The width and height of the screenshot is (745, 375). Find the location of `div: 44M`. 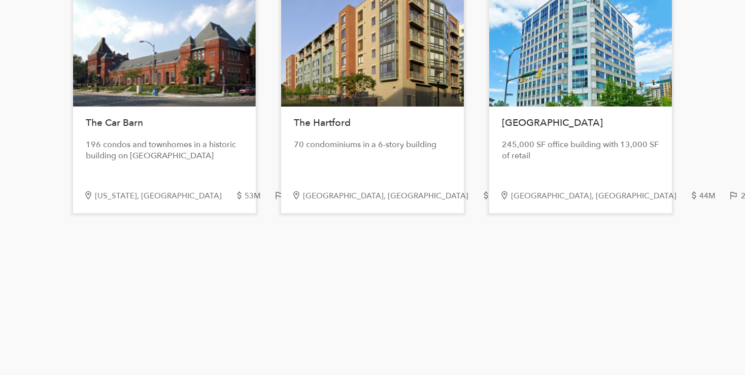

div: 44M is located at coordinates (713, 196).